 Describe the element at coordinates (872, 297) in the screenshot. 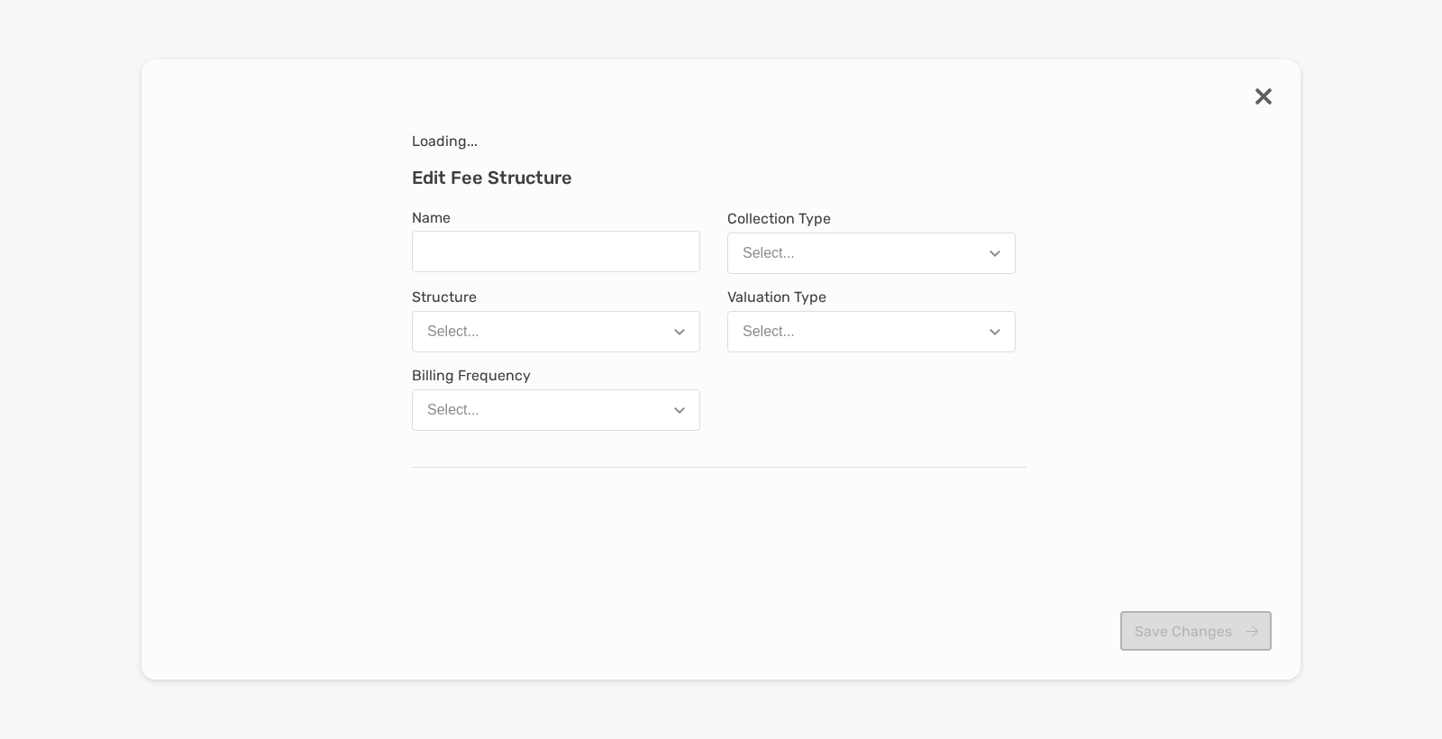

I see `span: Valuation Type` at that location.